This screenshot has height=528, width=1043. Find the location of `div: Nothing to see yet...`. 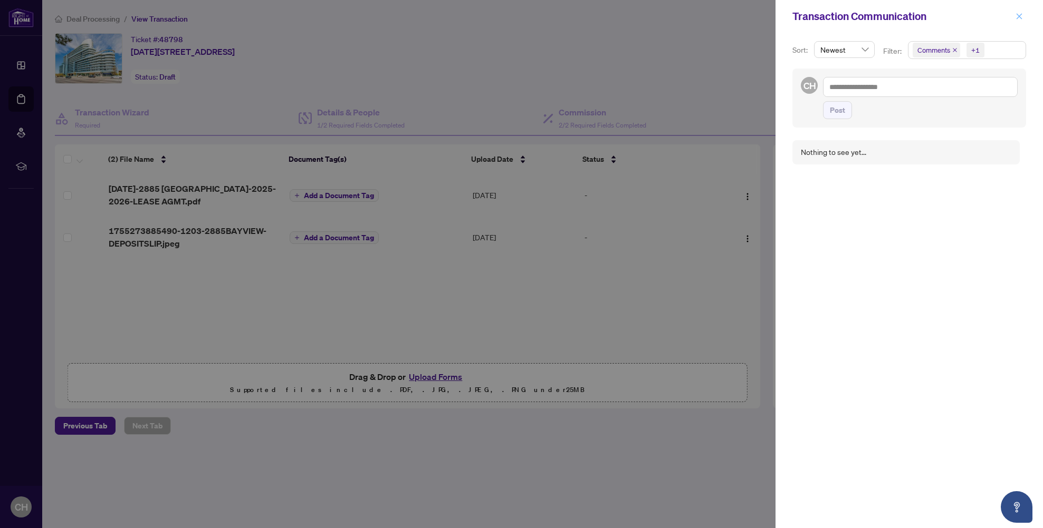

div: Nothing to see yet... is located at coordinates (833, 152).